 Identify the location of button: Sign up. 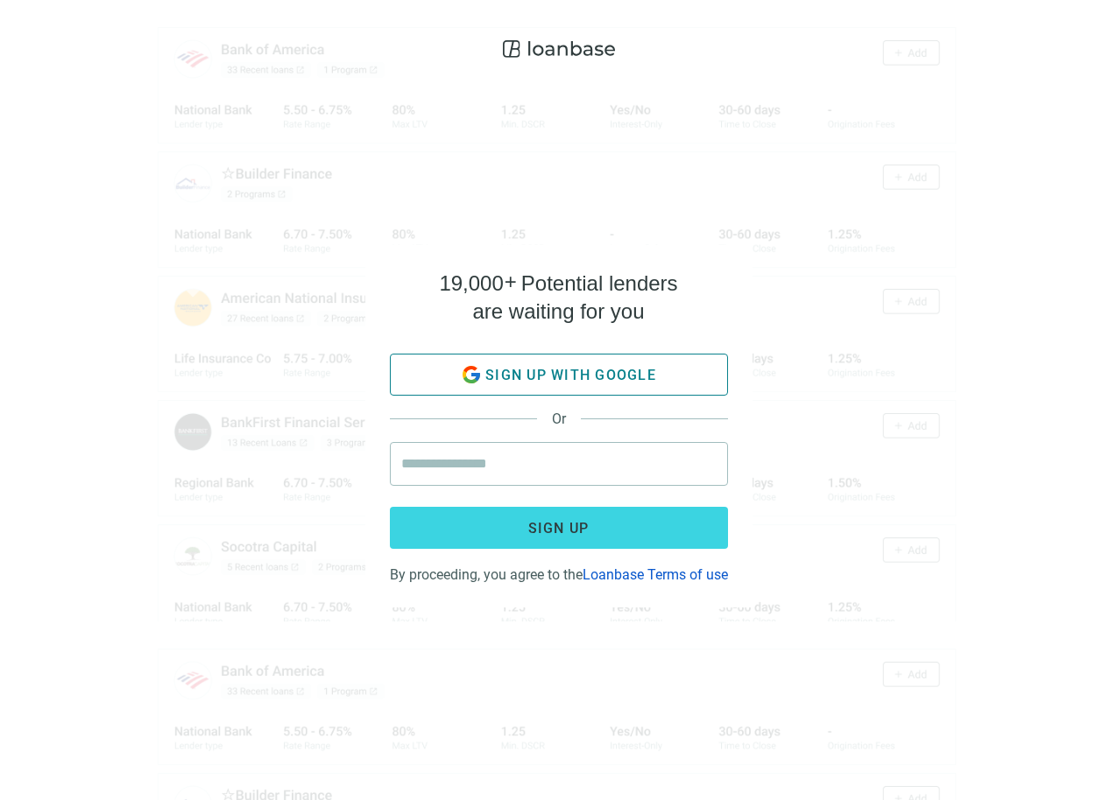
(559, 528).